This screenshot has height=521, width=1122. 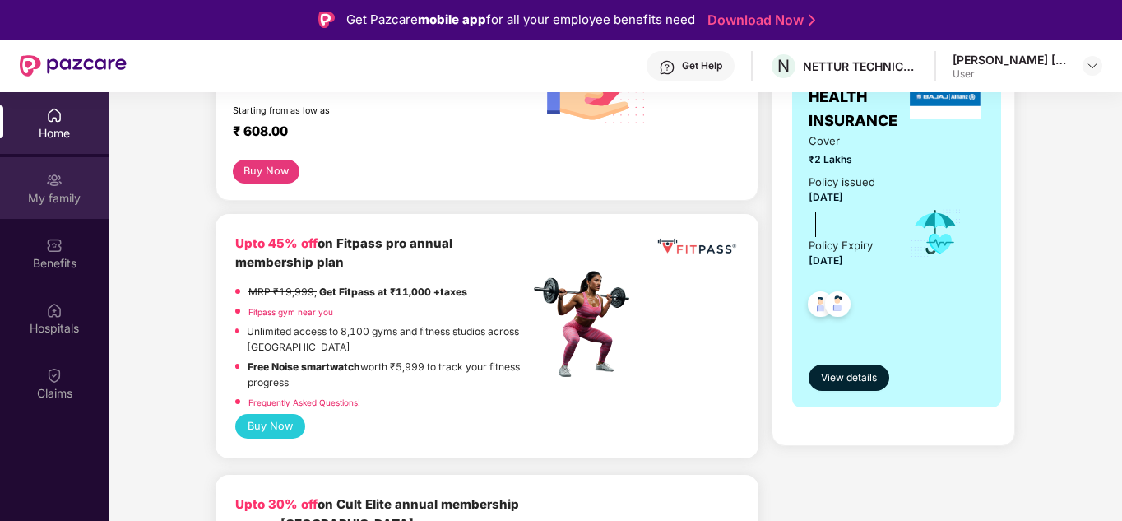 I want to click on img: fpp.png, so click(x=587, y=324).